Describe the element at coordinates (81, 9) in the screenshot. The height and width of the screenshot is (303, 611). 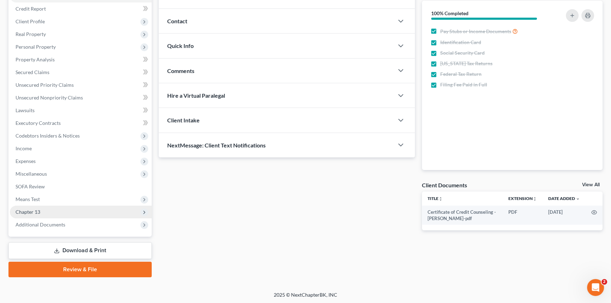
I see `a: Credit Report` at that location.